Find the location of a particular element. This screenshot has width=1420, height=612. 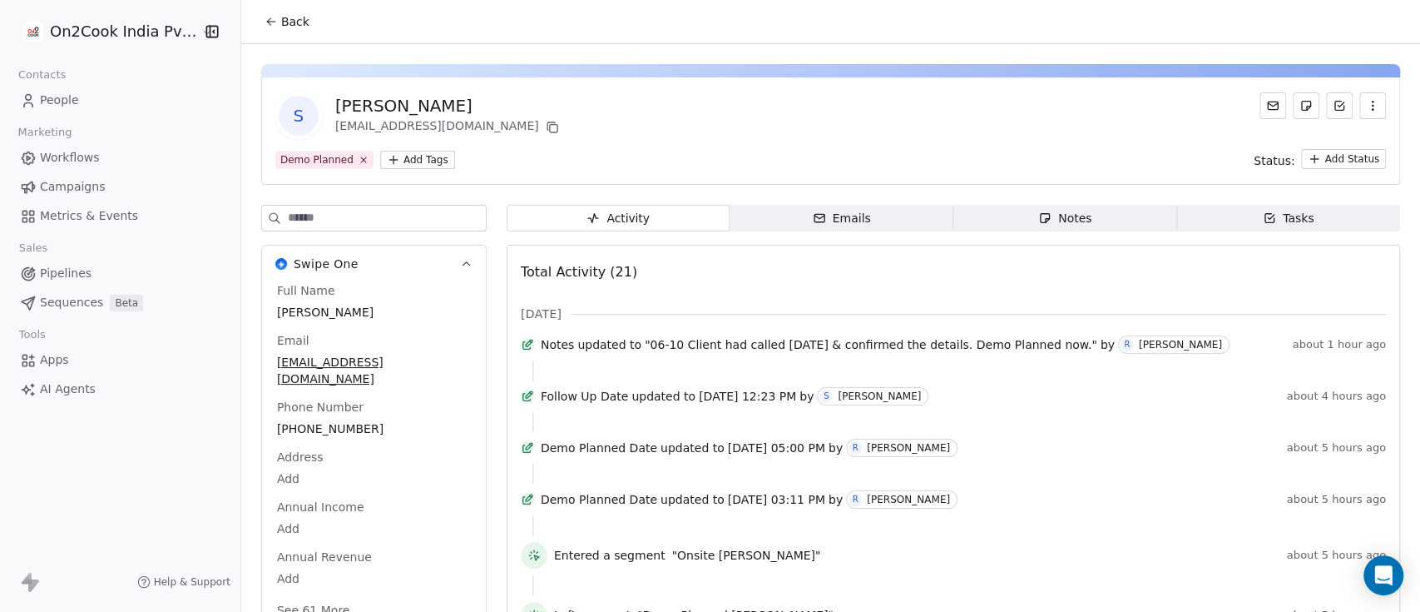

a: Metrics & Events is located at coordinates (120, 215).